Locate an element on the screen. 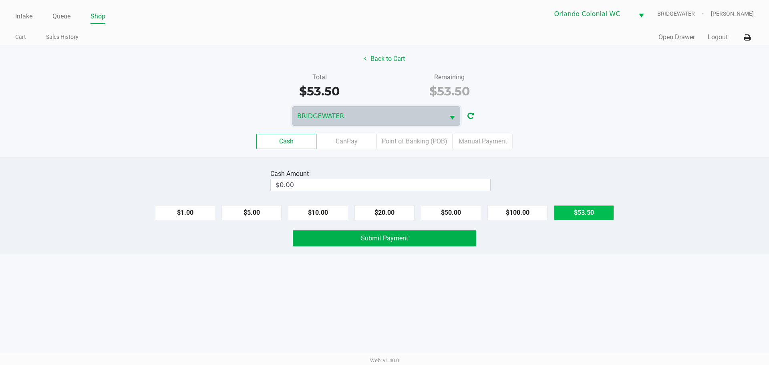 The image size is (769, 365). span: Submit Payment is located at coordinates (384, 238).